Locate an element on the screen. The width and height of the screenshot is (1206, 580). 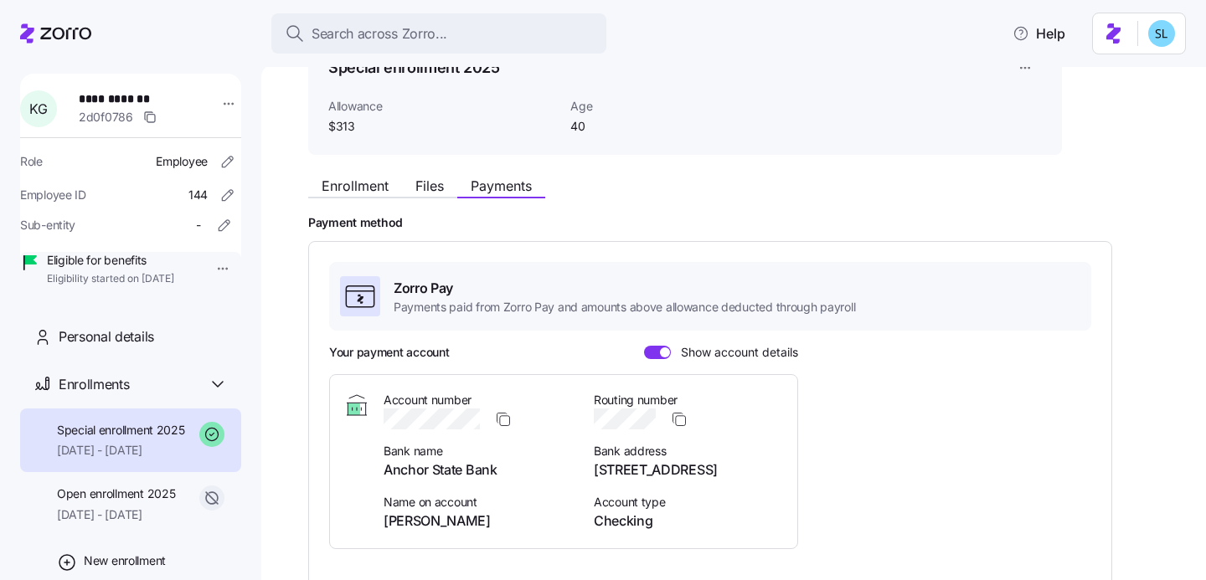
h3: Your payment account is located at coordinates (388, 352).